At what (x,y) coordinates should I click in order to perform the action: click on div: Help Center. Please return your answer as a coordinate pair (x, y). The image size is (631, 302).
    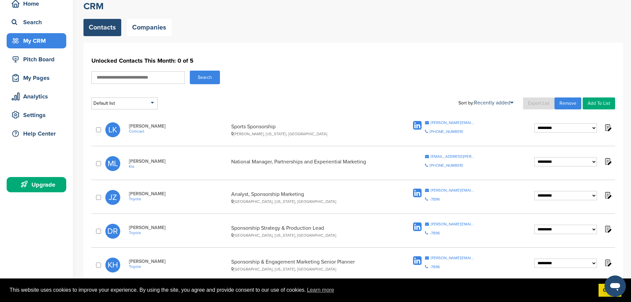
    Looking at the image, I should click on (38, 134).